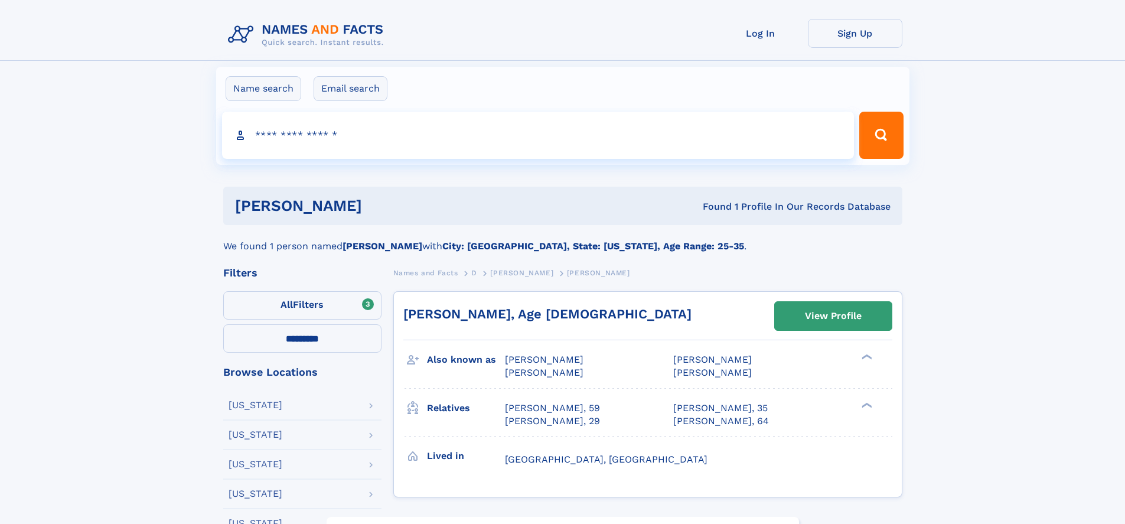 The width and height of the screenshot is (1125, 524). Describe the element at coordinates (761, 33) in the screenshot. I see `a: Log In` at that location.